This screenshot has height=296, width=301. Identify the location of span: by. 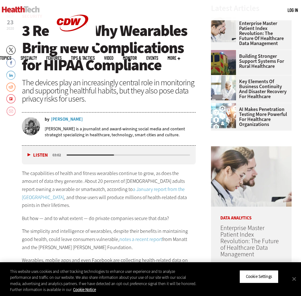
(47, 120).